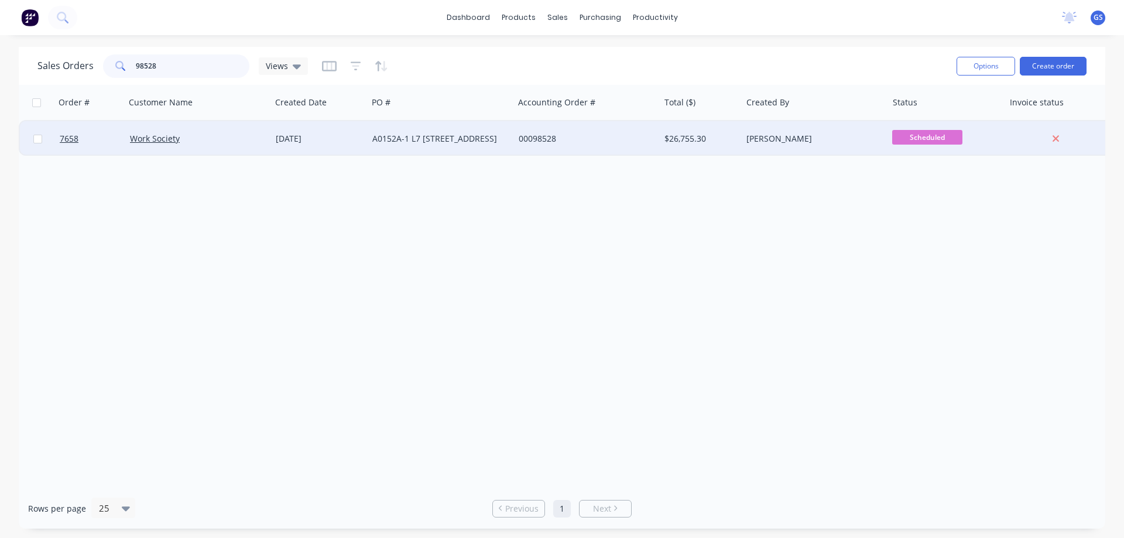 This screenshot has width=1124, height=538. I want to click on button: Create order, so click(1053, 66).